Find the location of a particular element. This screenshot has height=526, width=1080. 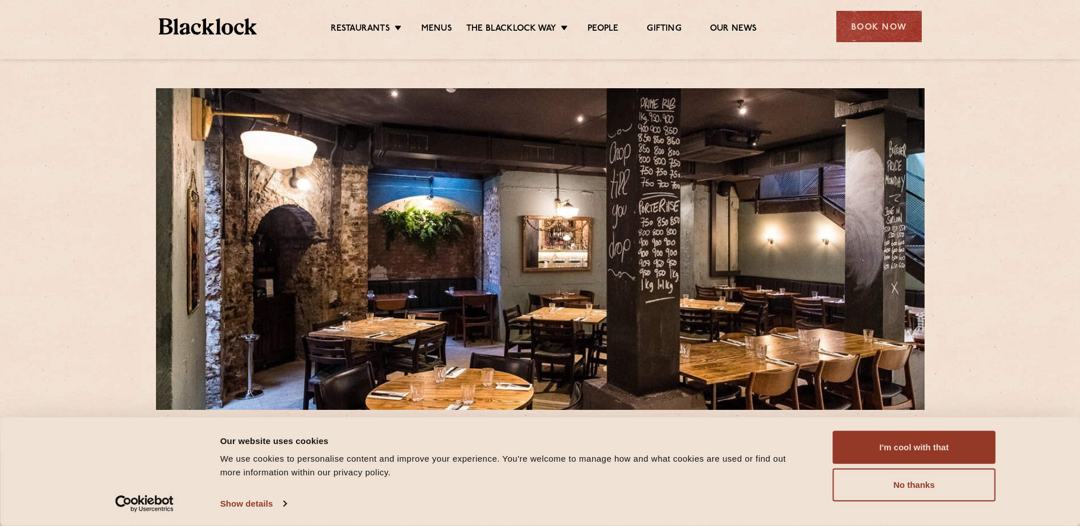

a: Usercentrics Cookiebot - opens in a new window is located at coordinates (144, 504).